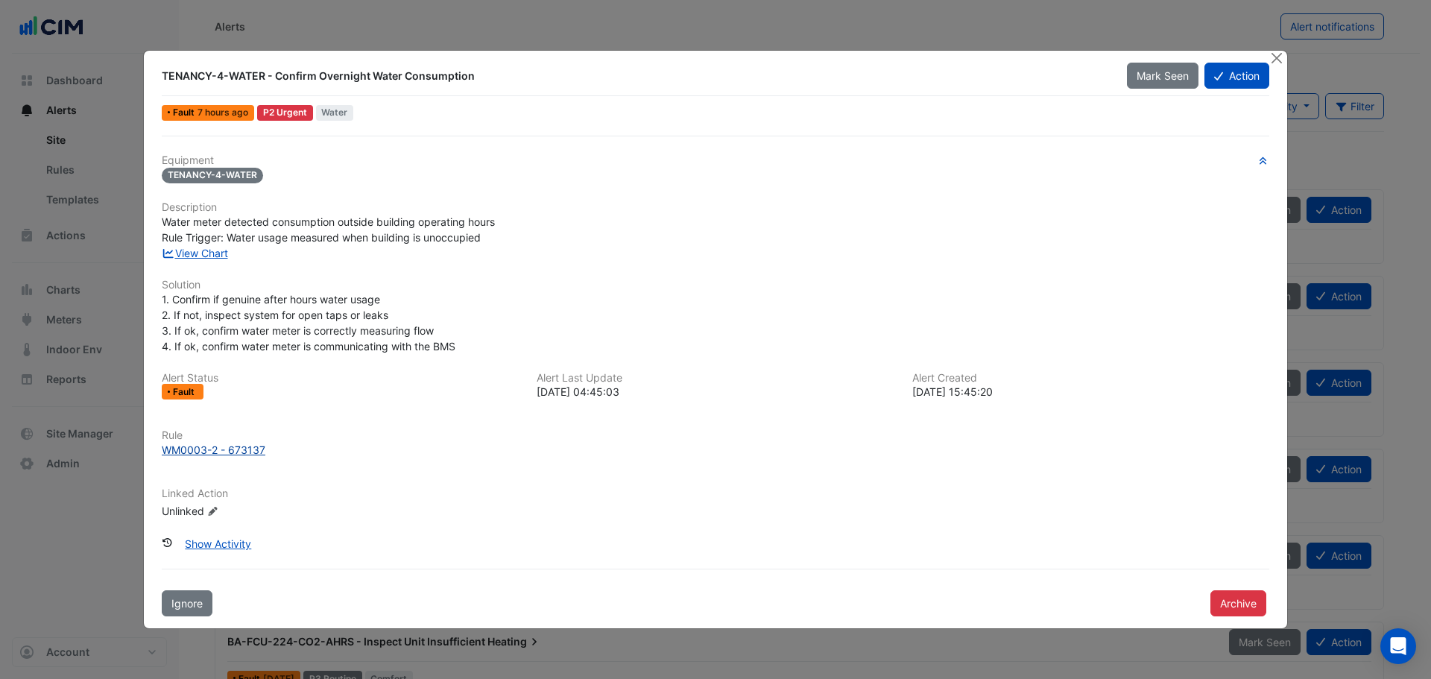  What do you see at coordinates (1090, 378) in the screenshot?
I see `h6: Alert Created` at bounding box center [1090, 378].